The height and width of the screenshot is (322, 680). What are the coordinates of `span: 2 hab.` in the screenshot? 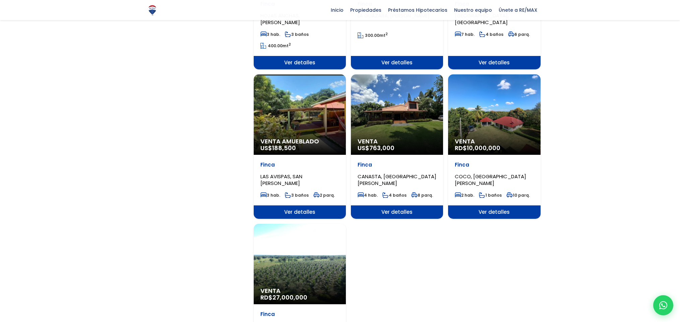 It's located at (464, 195).